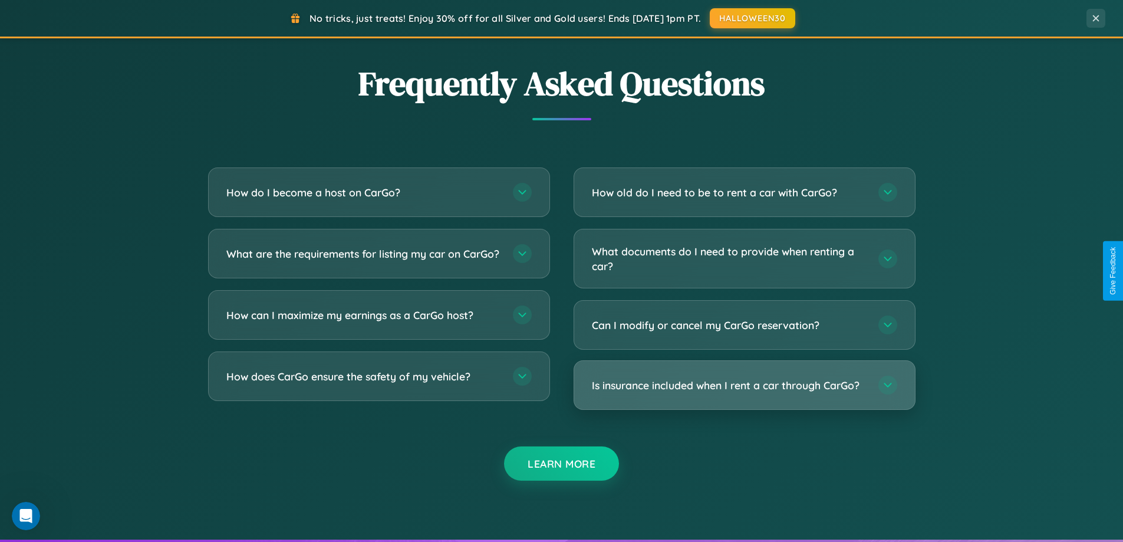  What do you see at coordinates (562, 83) in the screenshot?
I see `h2: Frequently Asked Questions` at bounding box center [562, 83].